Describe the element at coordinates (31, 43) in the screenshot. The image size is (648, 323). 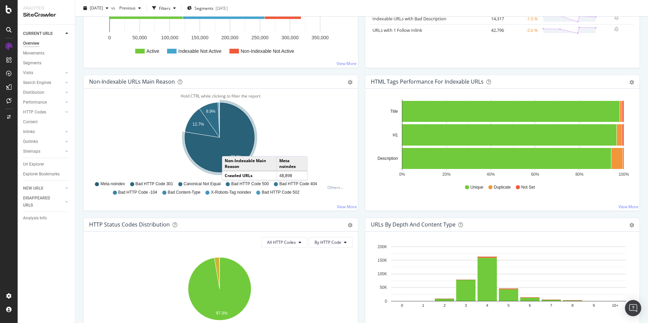
I see `div: Overview` at that location.